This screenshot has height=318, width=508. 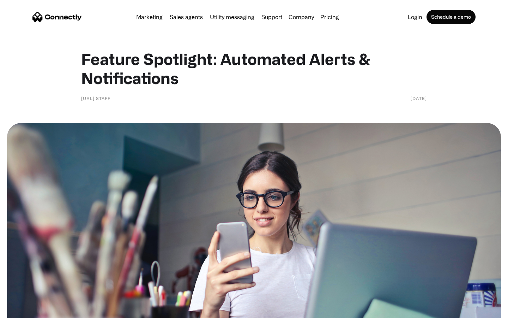 What do you see at coordinates (451, 17) in the screenshot?
I see `a: Schedule a demo` at bounding box center [451, 17].